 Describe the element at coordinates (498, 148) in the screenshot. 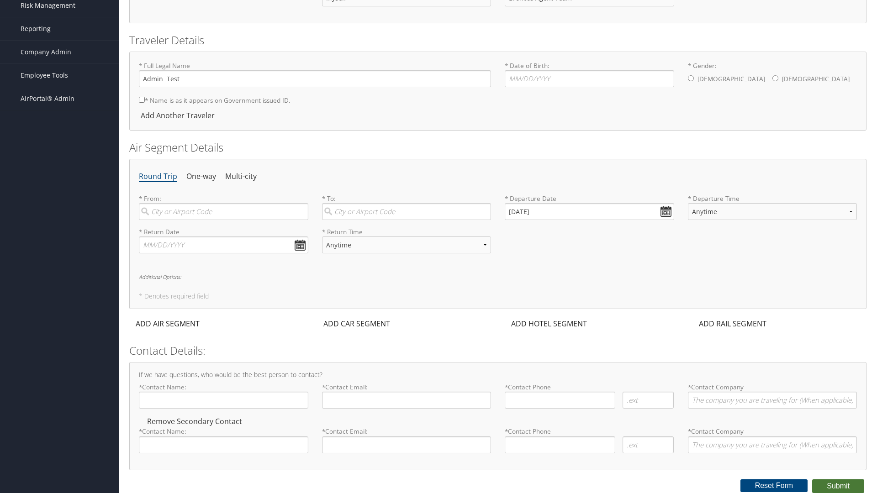

I see `h2: Air Segment Details` at that location.